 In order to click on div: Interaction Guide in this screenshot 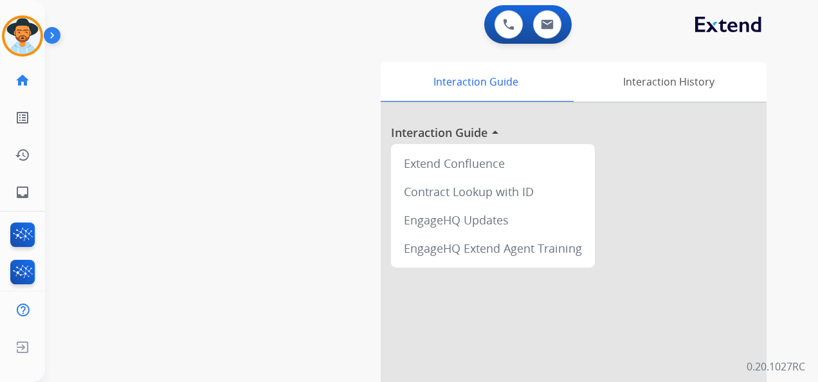, I will do `click(475, 82)`.